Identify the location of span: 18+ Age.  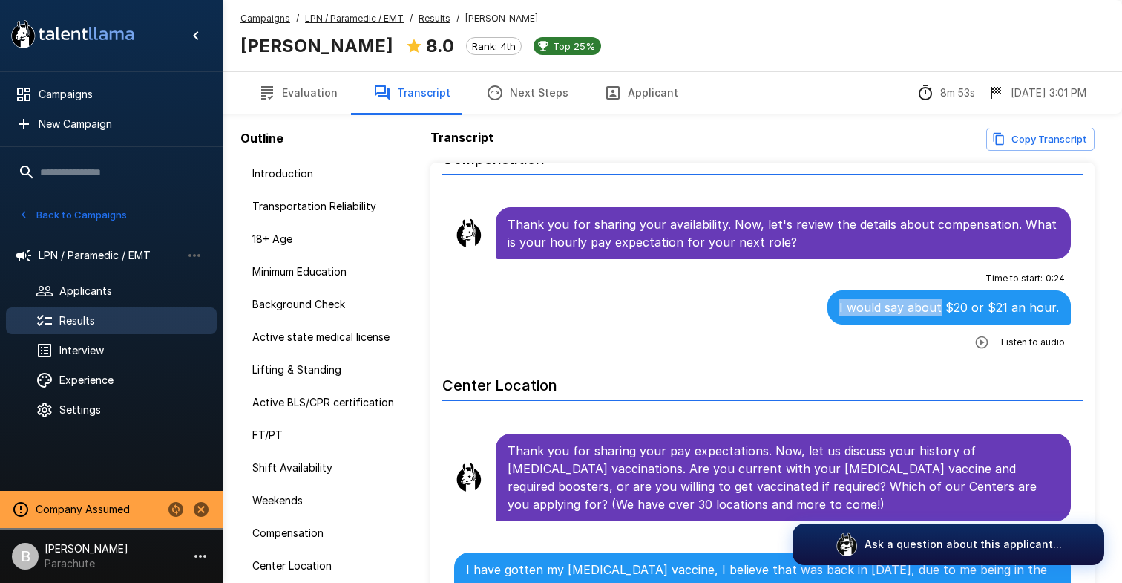
(327, 239).